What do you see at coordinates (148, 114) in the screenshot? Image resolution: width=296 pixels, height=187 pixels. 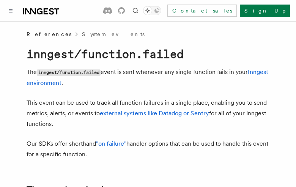 I see `p: This event can be used to track all function failures in a single place, enabling you to send met...` at bounding box center [148, 114].